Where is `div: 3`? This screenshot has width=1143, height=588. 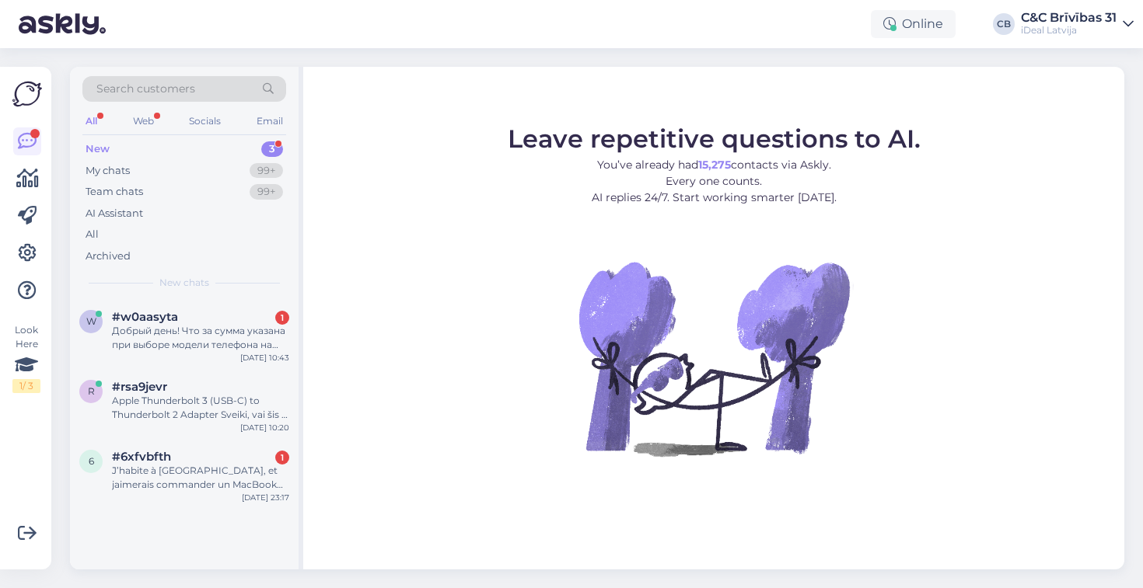
div: 3 is located at coordinates (272, 149).